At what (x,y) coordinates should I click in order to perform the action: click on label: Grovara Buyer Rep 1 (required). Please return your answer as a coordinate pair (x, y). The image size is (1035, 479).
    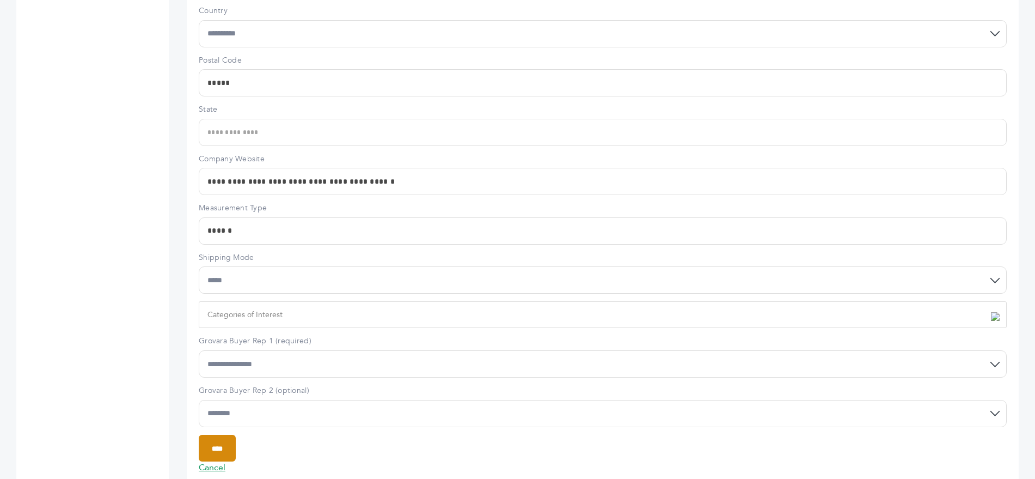
    Looking at the image, I should click on (603, 341).